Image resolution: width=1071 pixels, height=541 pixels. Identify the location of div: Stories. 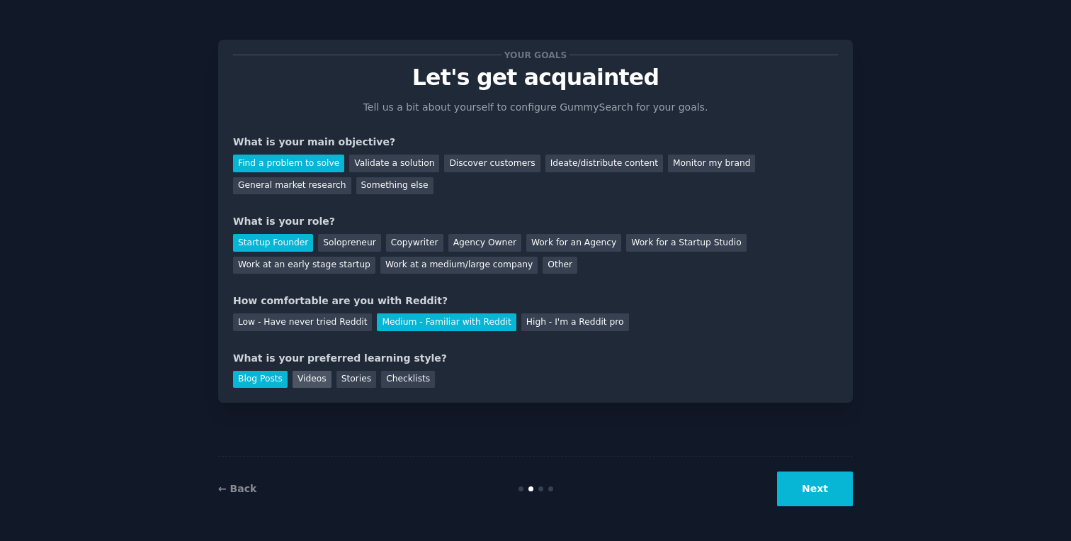
(356, 379).